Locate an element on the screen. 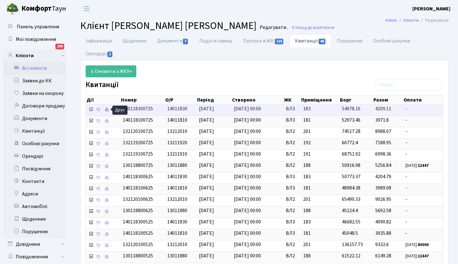  span: Панель управління is located at coordinates (38, 27).